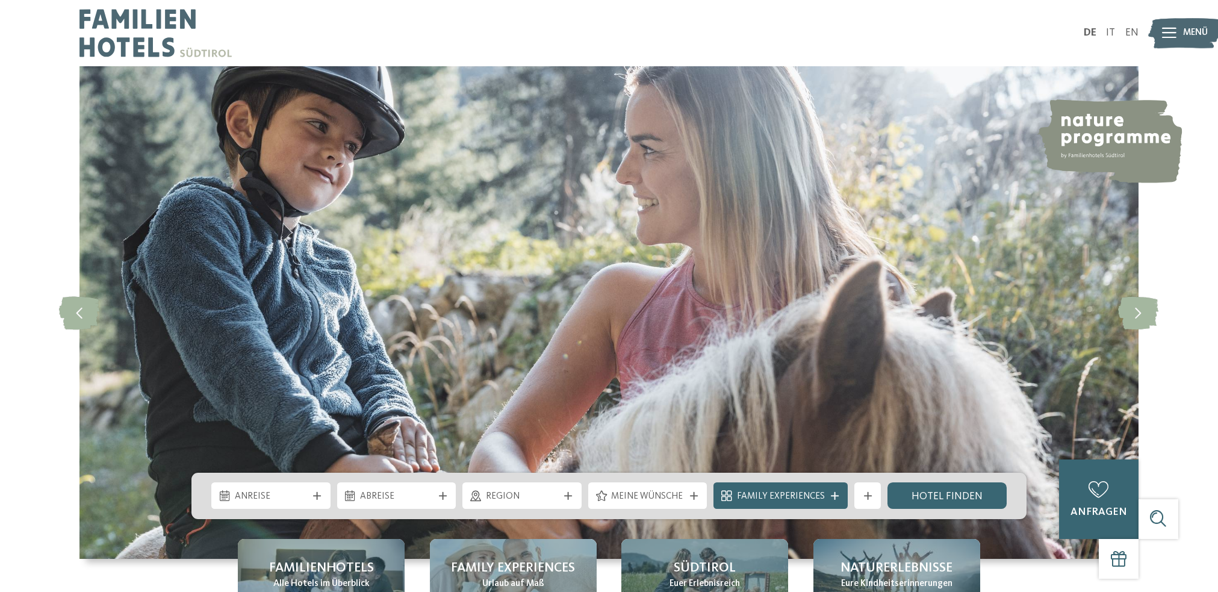 This screenshot has width=1218, height=592. What do you see at coordinates (396, 497) in the screenshot?
I see `span: Abreise` at bounding box center [396, 497].